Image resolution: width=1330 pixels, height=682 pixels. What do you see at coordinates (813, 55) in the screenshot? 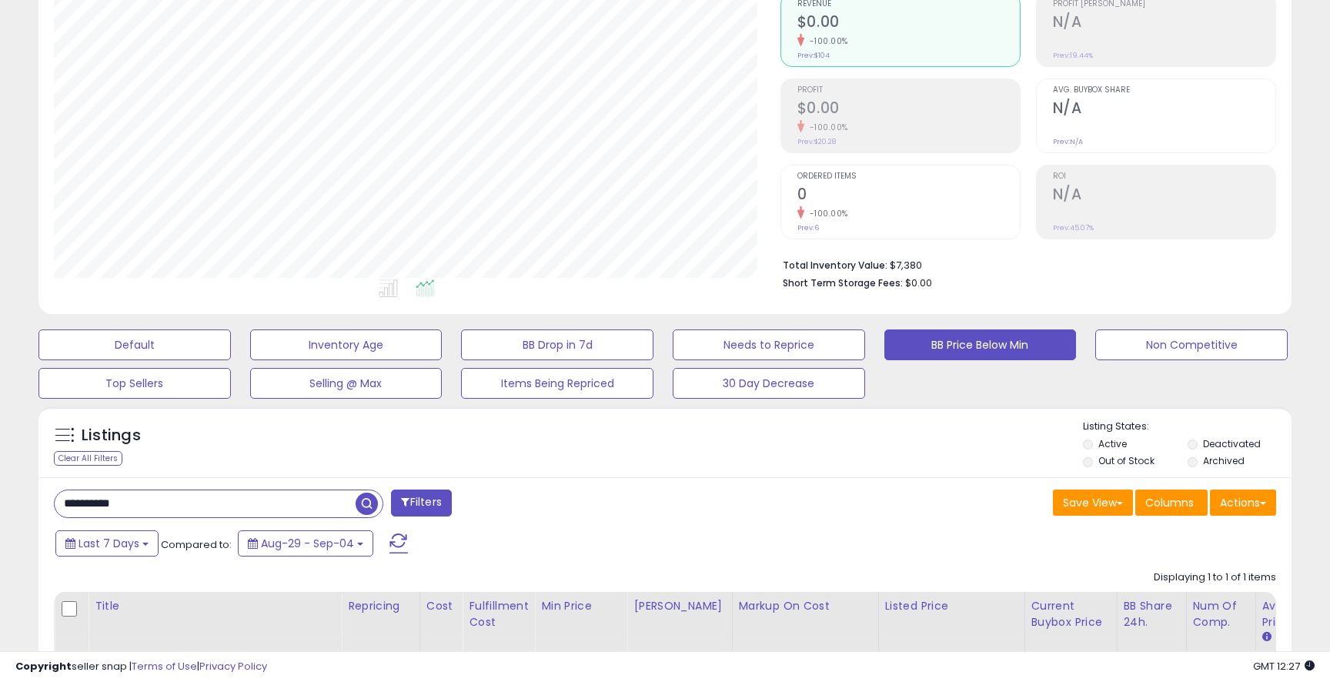
I see `small: Prev: $104` at bounding box center [813, 55].